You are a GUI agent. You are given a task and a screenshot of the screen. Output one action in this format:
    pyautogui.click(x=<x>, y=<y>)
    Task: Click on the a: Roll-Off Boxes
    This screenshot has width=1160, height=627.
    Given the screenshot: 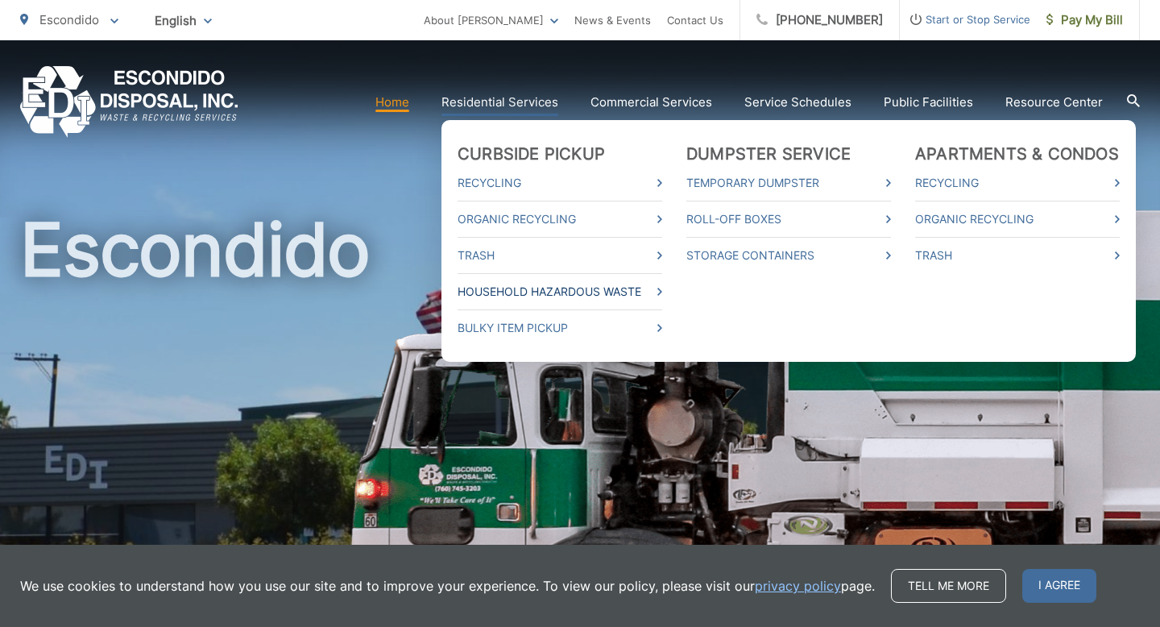 What is the action you would take?
    pyautogui.click(x=789, y=219)
    